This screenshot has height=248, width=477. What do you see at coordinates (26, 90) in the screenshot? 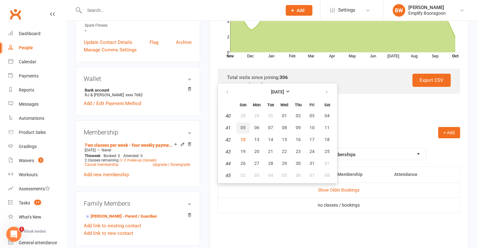
I see `div: Reports` at bounding box center [26, 90].